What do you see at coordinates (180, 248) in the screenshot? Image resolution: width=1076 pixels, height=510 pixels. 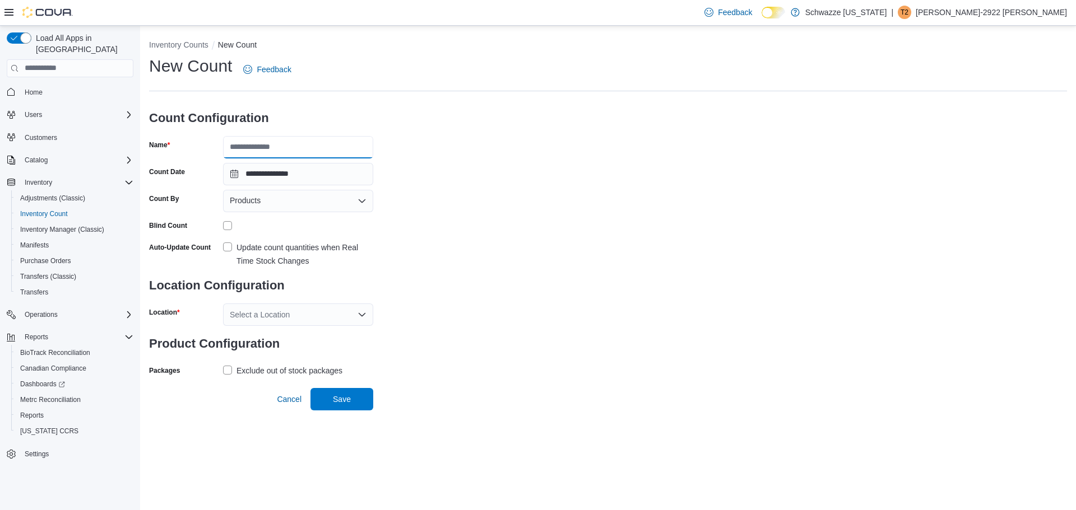 I see `label: Auto-Update Count` at bounding box center [180, 248].